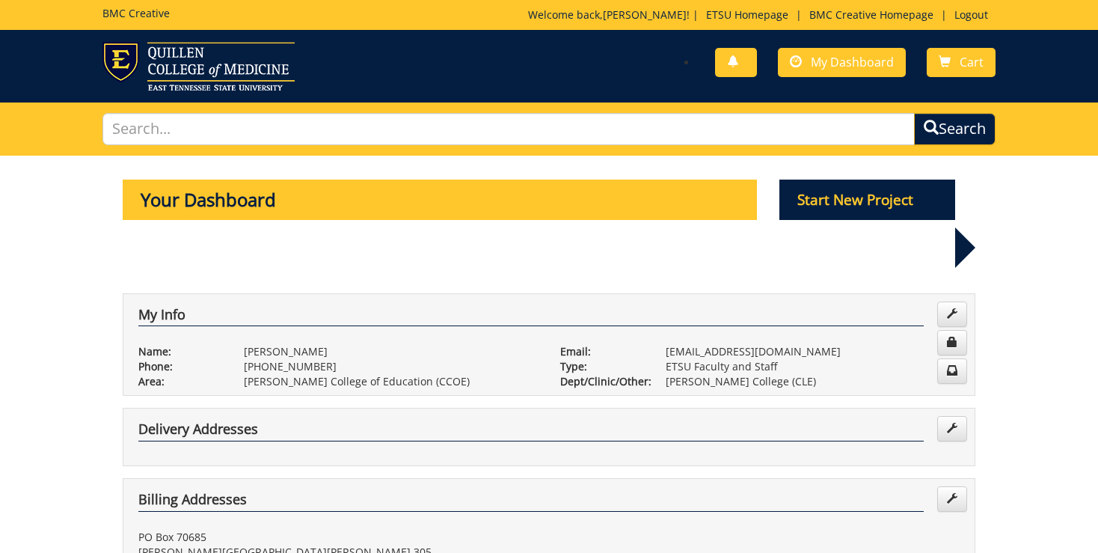 Image resolution: width=1098 pixels, height=553 pixels. What do you see at coordinates (601, 381) in the screenshot?
I see `p: Dept/Clinic/Other:` at bounding box center [601, 381].